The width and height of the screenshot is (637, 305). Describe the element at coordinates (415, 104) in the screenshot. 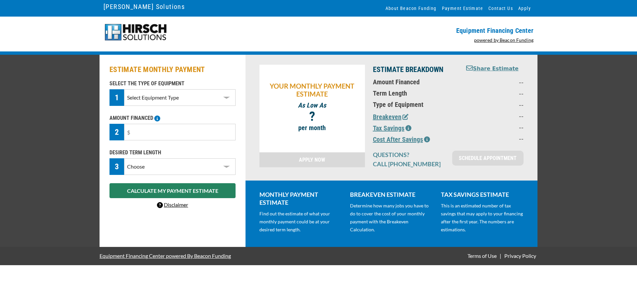

I see `p: Type of Equipment` at that location.